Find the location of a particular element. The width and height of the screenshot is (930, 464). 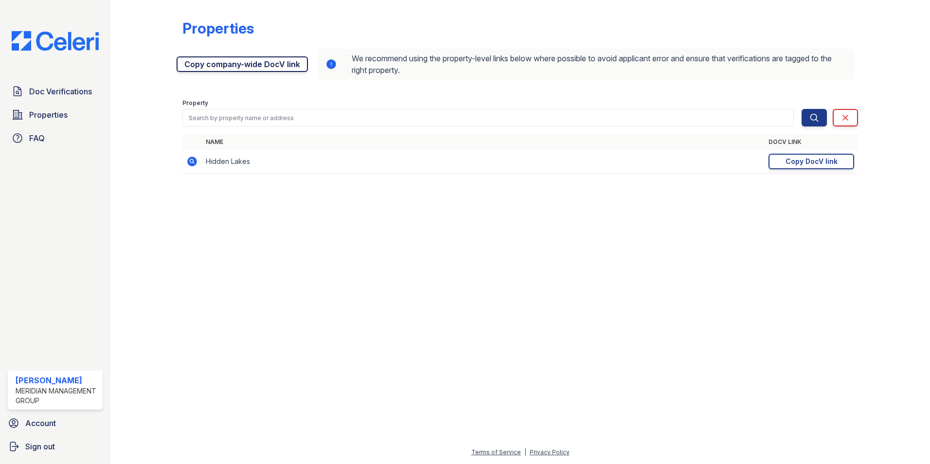

a: Sign out is located at coordinates (55, 446).